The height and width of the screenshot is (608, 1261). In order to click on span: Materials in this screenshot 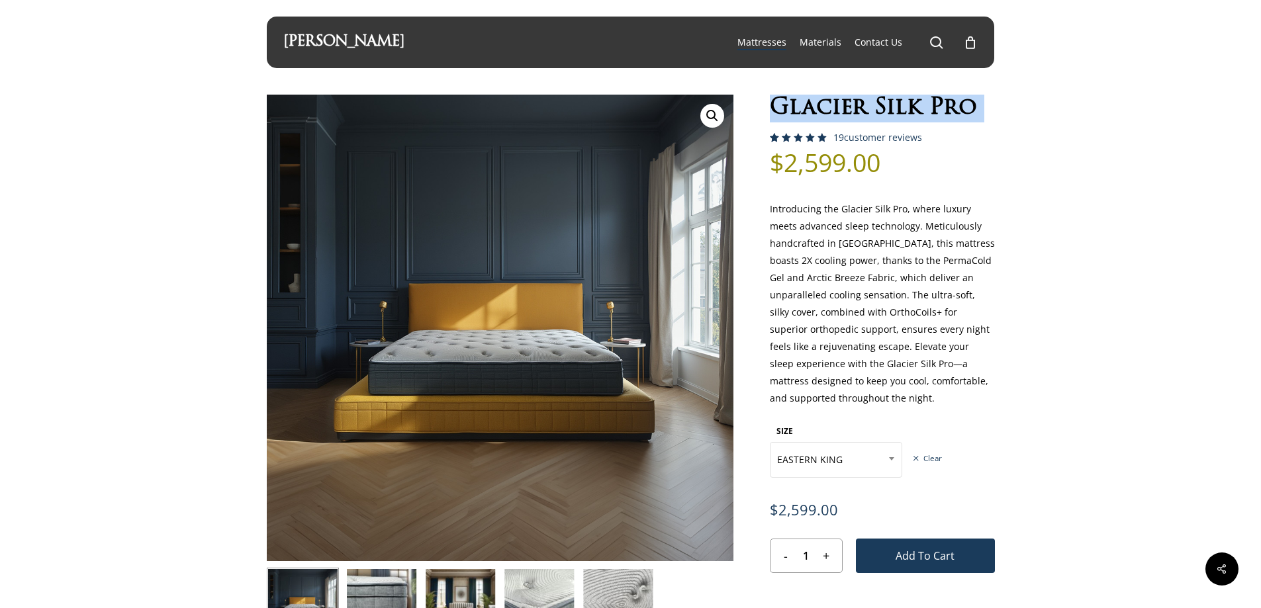, I will do `click(820, 42)`.